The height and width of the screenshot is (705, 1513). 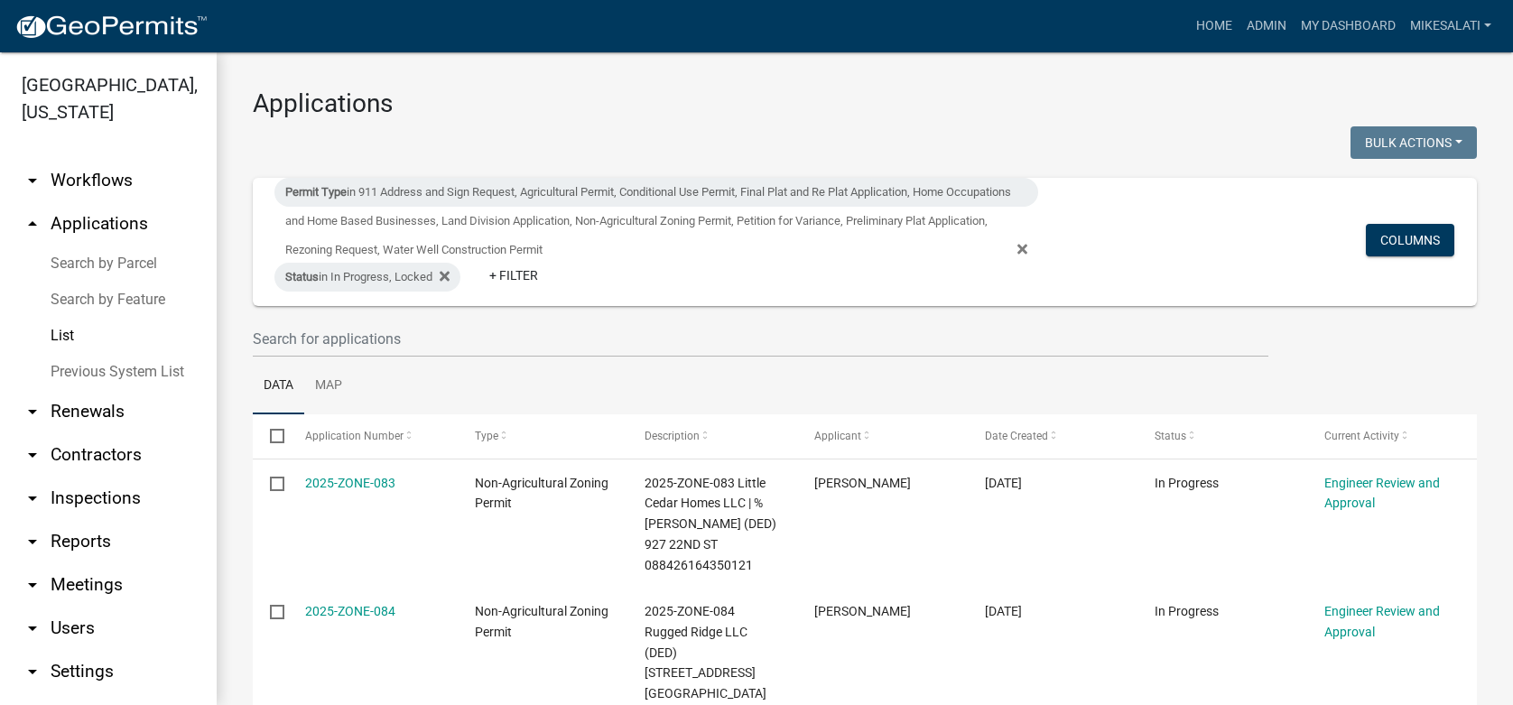 What do you see at coordinates (1214, 26) in the screenshot?
I see `a: Home` at bounding box center [1214, 26].